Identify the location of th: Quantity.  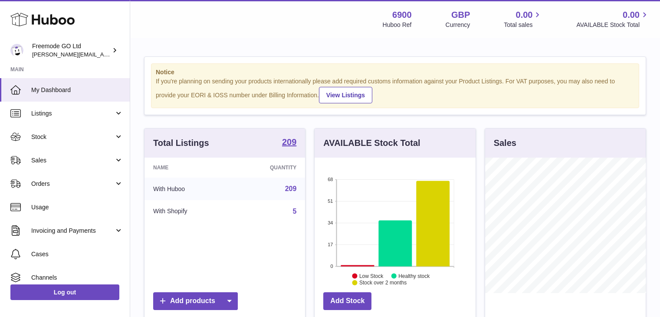
(268, 167).